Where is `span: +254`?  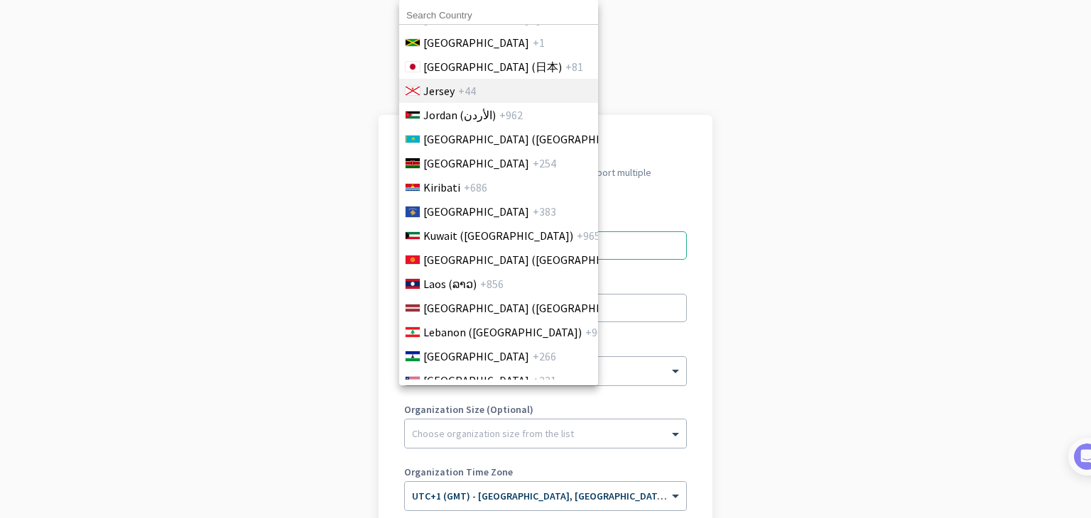
span: +254 is located at coordinates (544, 163).